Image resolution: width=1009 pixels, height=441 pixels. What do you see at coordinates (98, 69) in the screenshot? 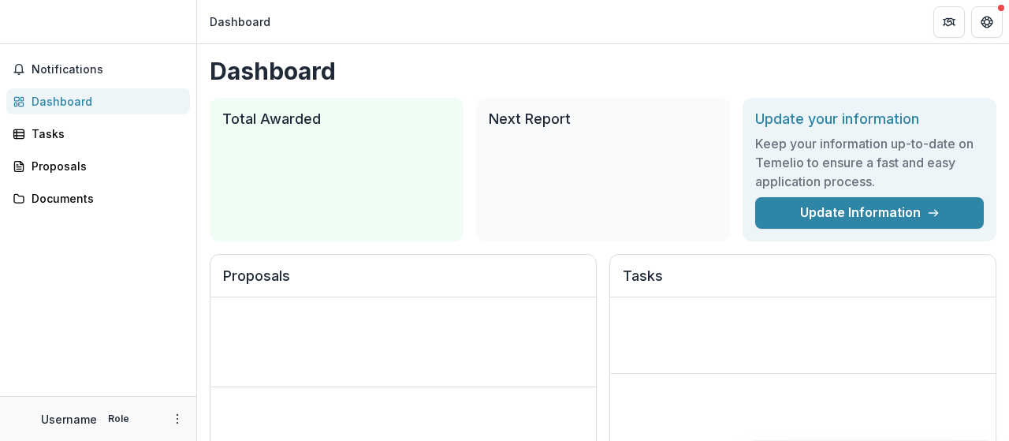
I see `button: Notifications` at bounding box center [98, 69].